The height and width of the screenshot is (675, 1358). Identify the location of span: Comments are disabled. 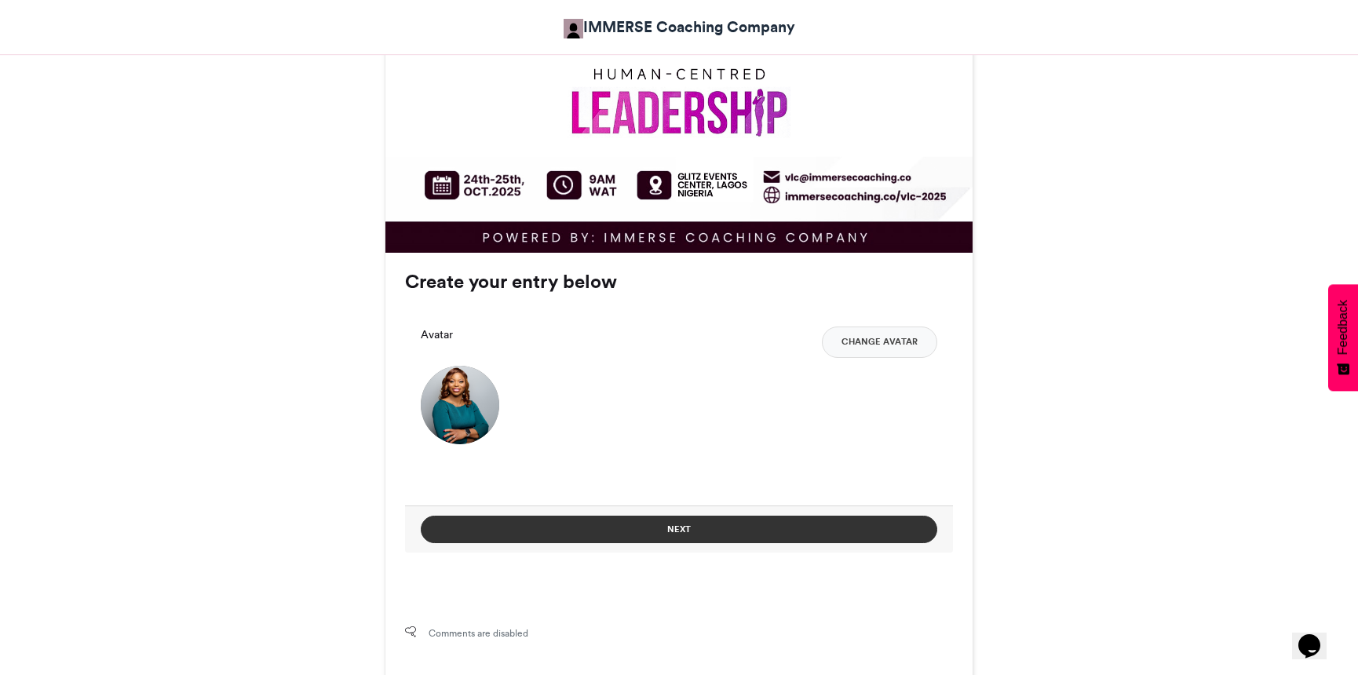
(478, 634).